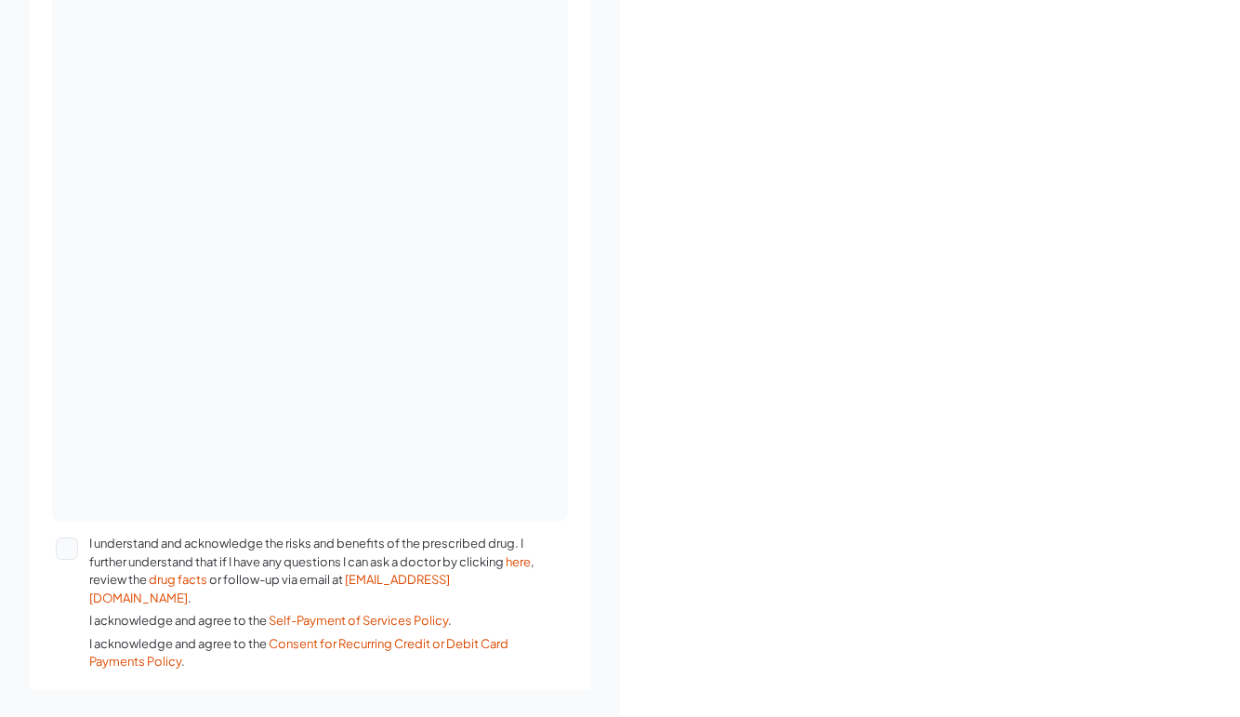 This screenshot has width=1240, height=717. What do you see at coordinates (67, 548) in the screenshot?
I see `button: I understand and acknowledge the risks and benefits of the prescribed drug. I further understand ...` at bounding box center [67, 548].